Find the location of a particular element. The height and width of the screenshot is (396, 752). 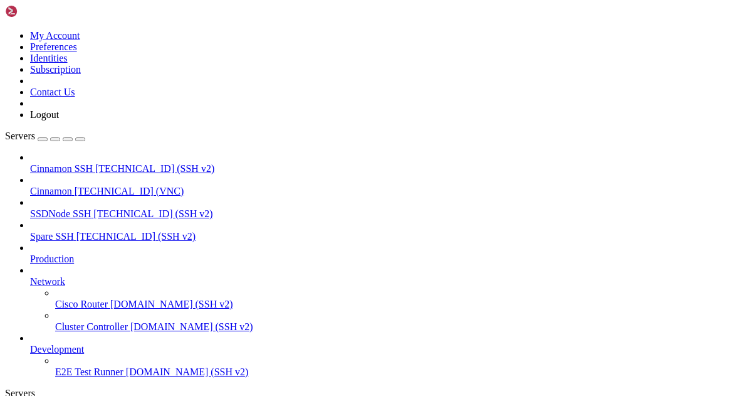

a: Logout is located at coordinates (45, 114).